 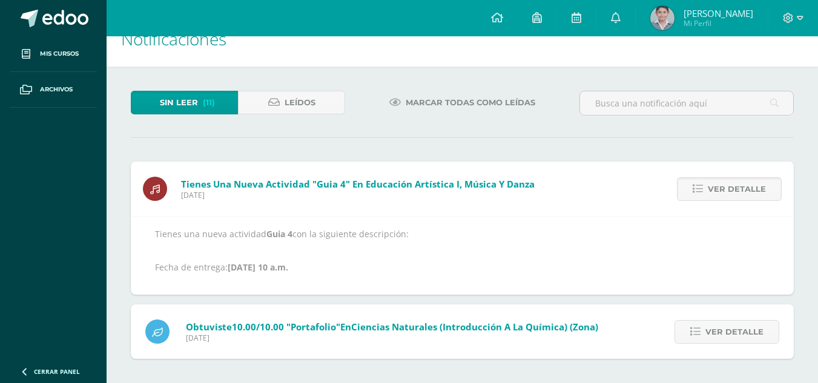 What do you see at coordinates (358, 184) in the screenshot?
I see `span: Tienes una nueva actividad "Guia 4" En Educación Artística I, Música y Danza` at bounding box center [358, 184].